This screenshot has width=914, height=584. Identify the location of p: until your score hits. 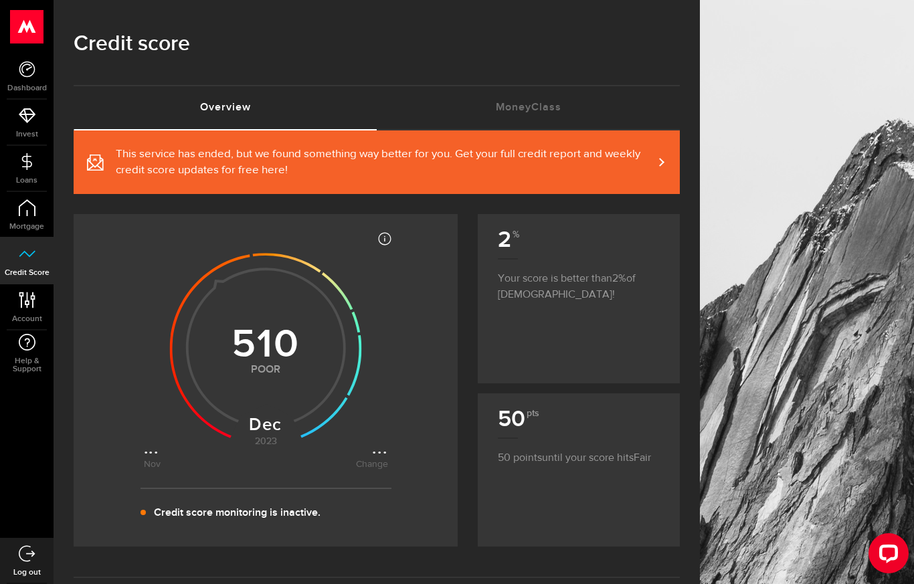
(579, 452).